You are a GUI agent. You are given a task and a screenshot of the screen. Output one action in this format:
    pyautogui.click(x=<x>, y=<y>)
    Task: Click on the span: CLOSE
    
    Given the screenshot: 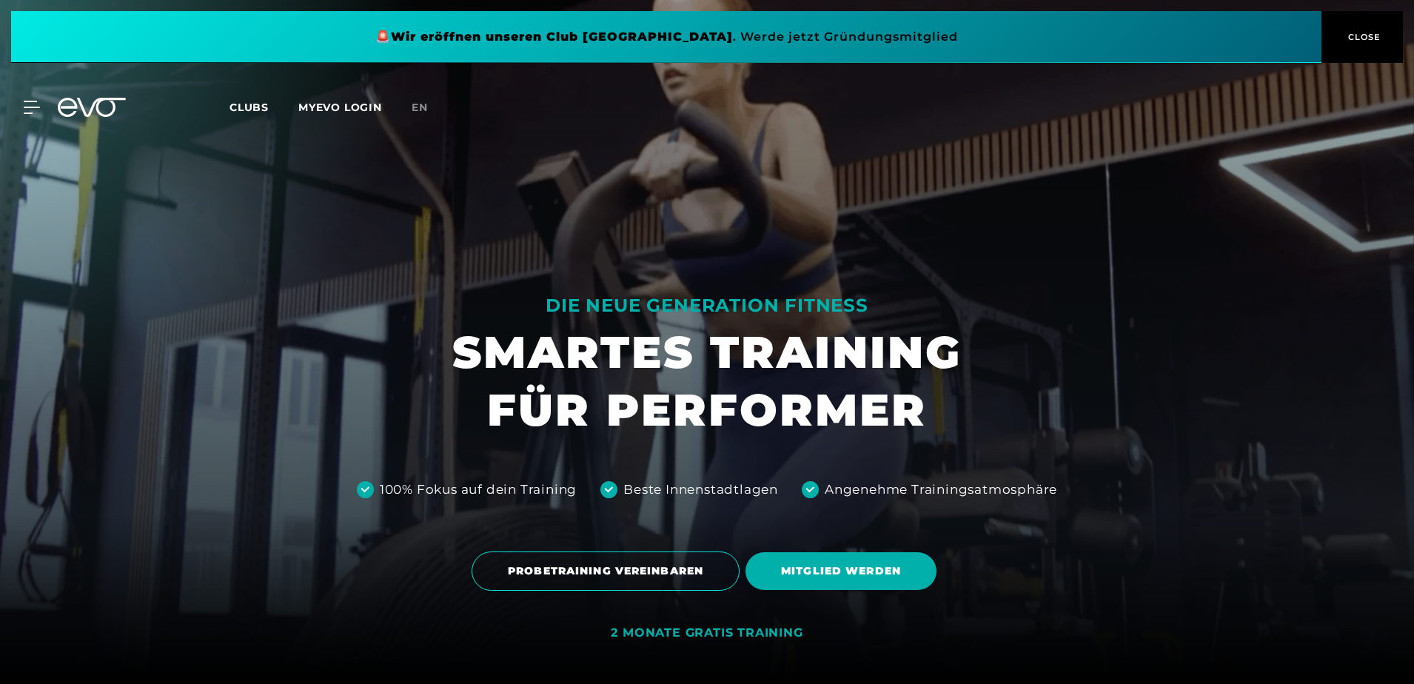 What is the action you would take?
    pyautogui.click(x=1362, y=37)
    